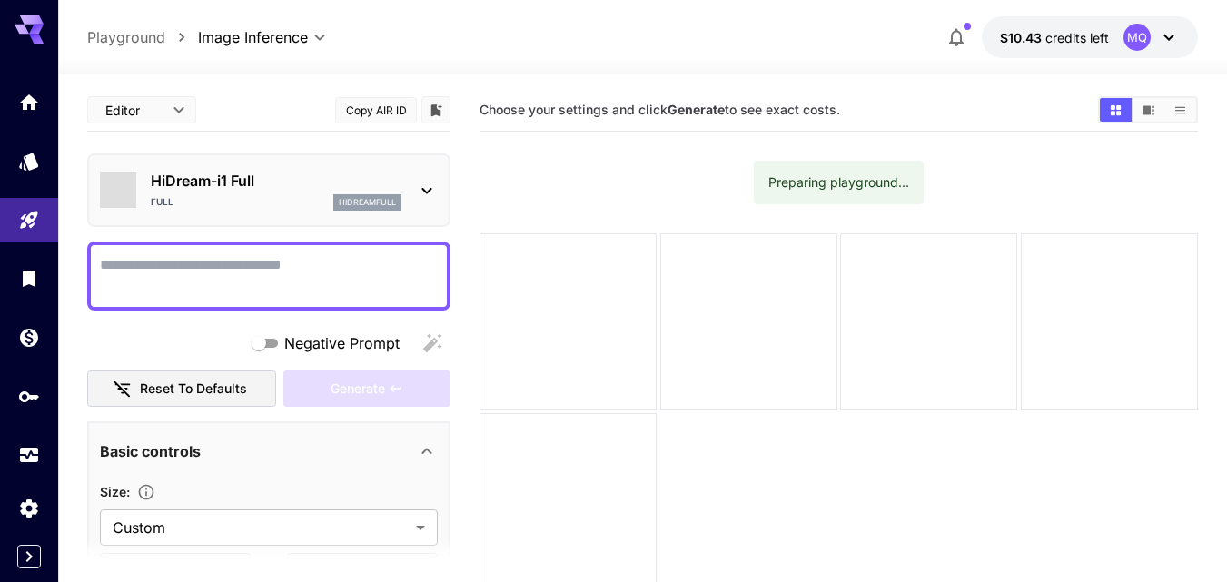 The height and width of the screenshot is (582, 1227). I want to click on div: Basic controls, so click(269, 452).